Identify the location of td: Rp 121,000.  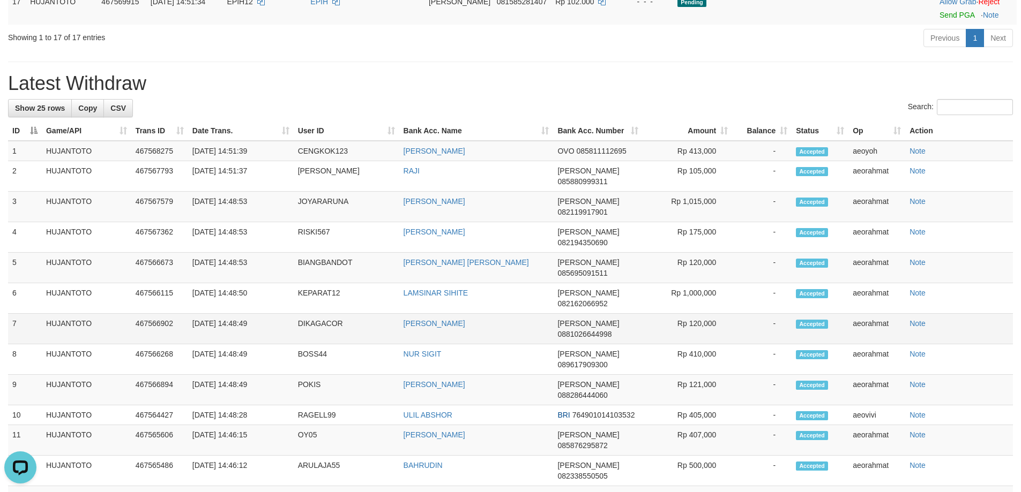
(687, 390).